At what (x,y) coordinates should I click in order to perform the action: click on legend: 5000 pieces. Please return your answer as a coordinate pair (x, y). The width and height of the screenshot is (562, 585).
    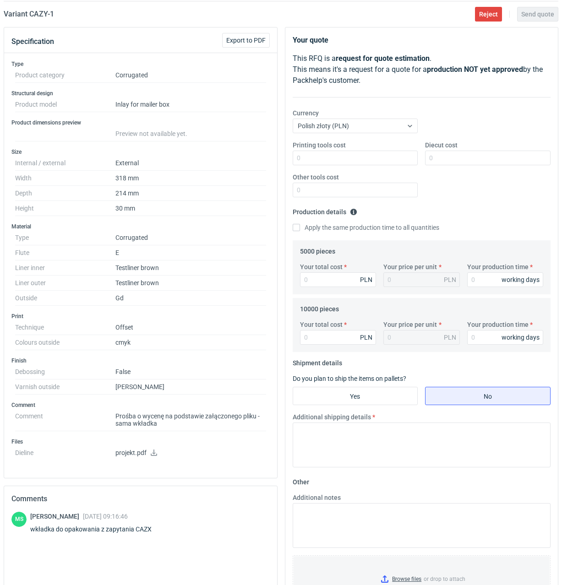
    Looking at the image, I should click on (317, 249).